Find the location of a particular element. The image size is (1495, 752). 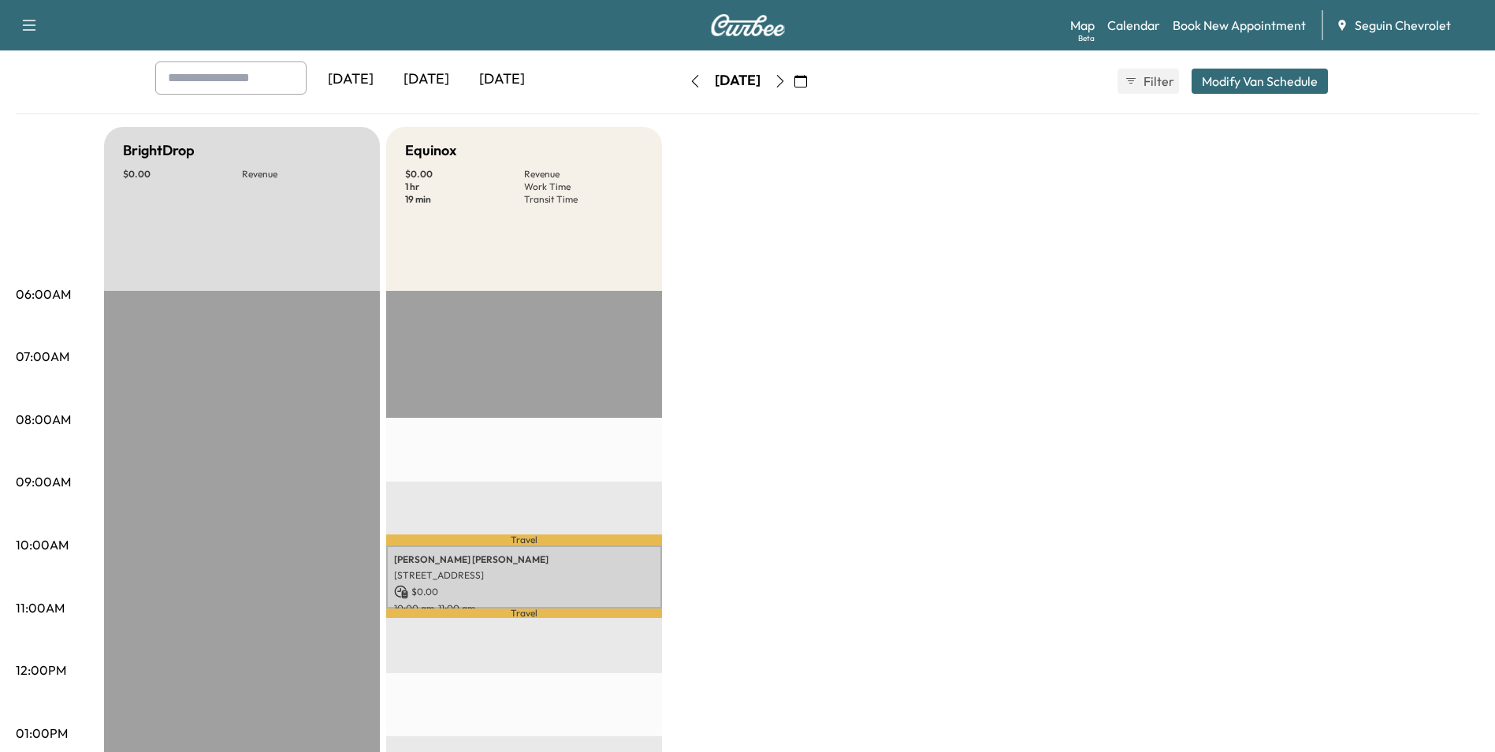

p: 07:00AM is located at coordinates (43, 356).